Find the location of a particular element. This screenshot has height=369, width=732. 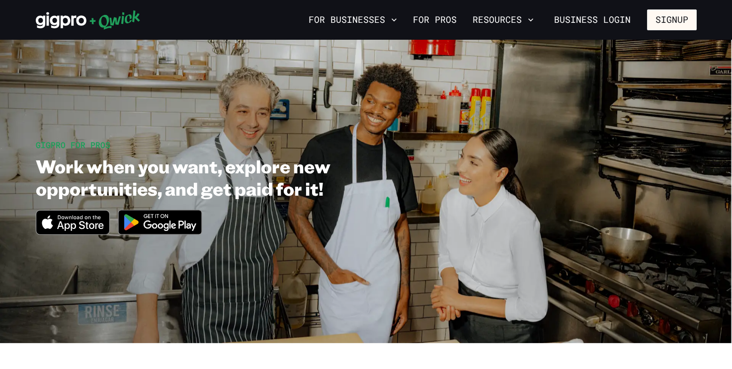

button: Resources is located at coordinates (503, 20).